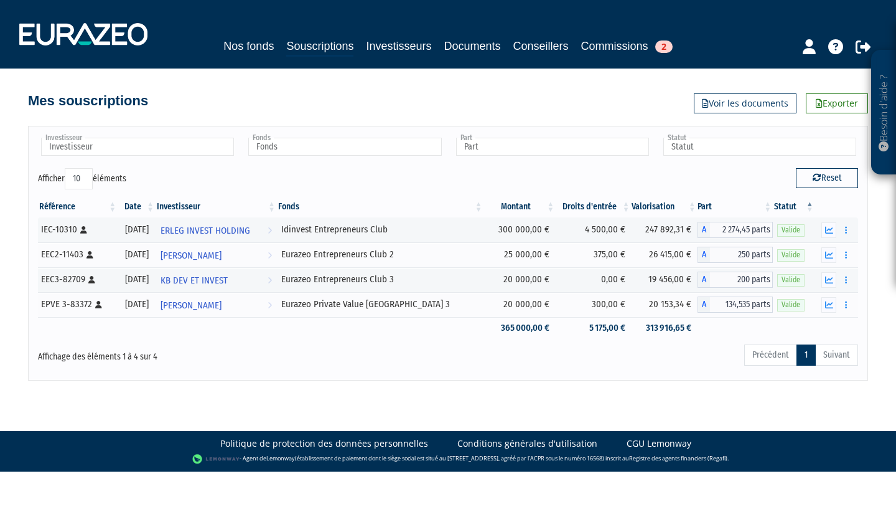  What do you see at coordinates (204, 353) in the screenshot?
I see `div: Affichage des éléments 1 à 4 sur 4` at bounding box center [204, 353].